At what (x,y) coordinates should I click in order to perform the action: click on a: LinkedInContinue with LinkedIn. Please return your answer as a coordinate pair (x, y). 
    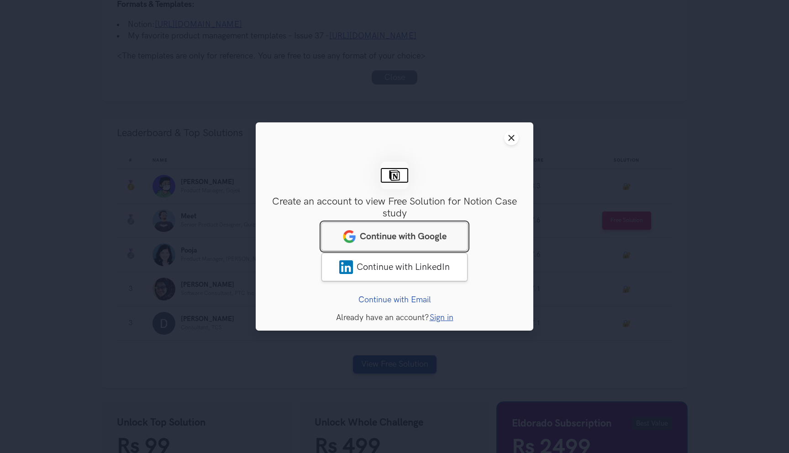
    Looking at the image, I should click on (394, 267).